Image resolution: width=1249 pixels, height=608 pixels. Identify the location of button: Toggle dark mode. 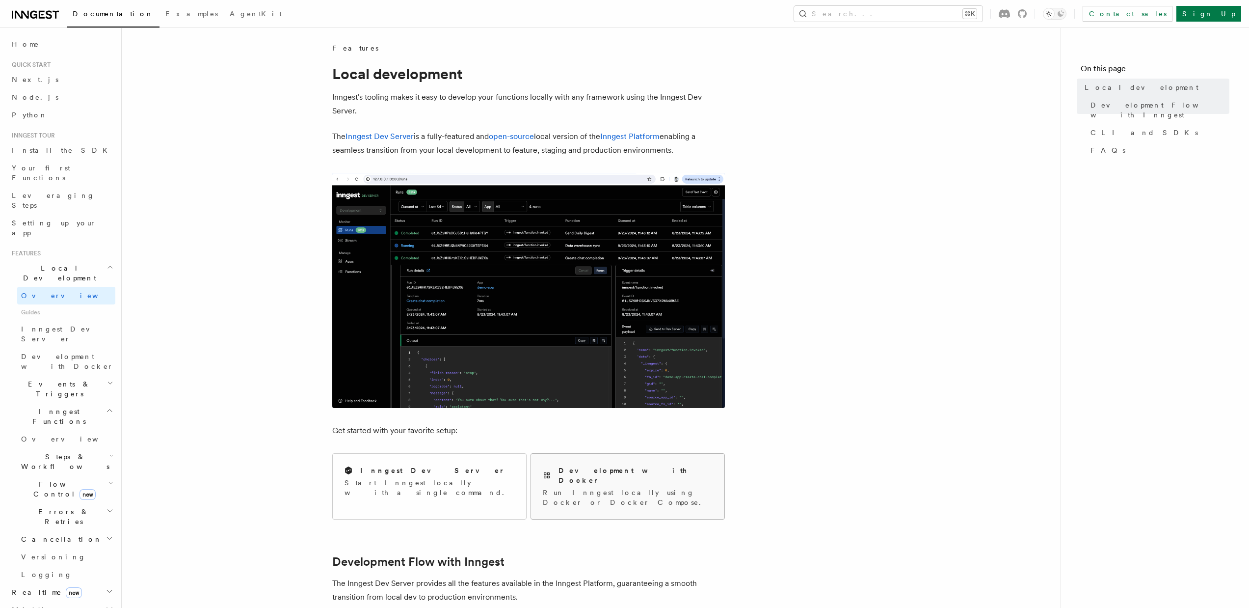
(1055, 14).